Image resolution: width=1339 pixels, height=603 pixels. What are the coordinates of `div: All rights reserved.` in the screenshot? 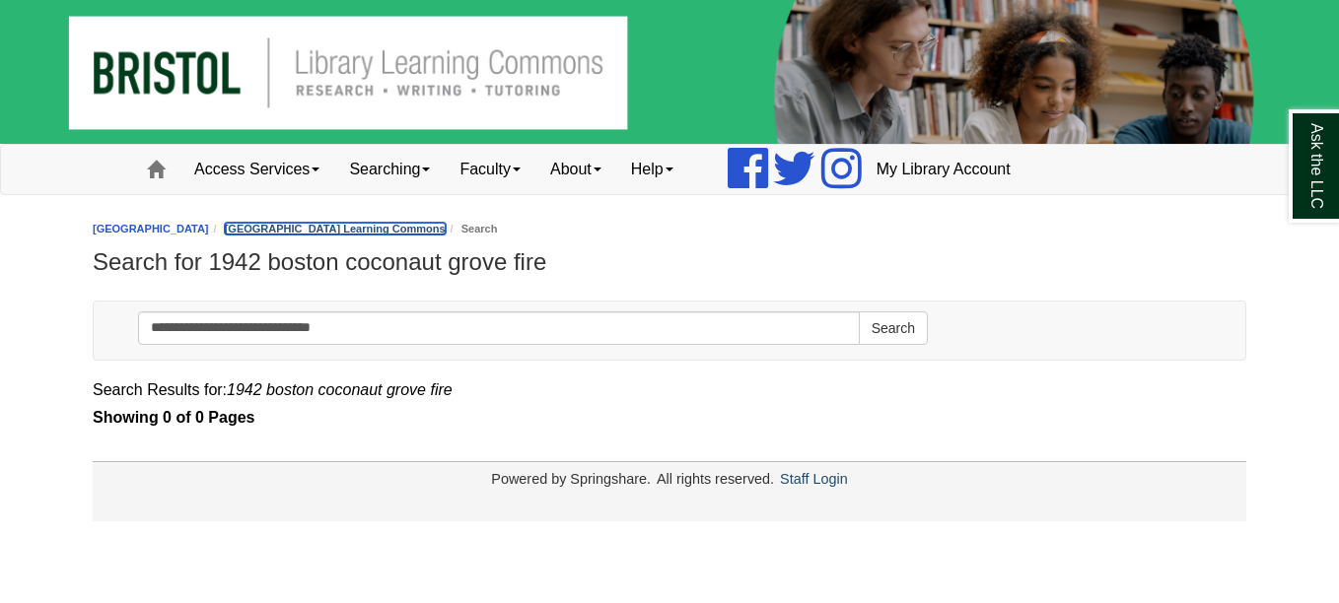 It's located at (715, 479).